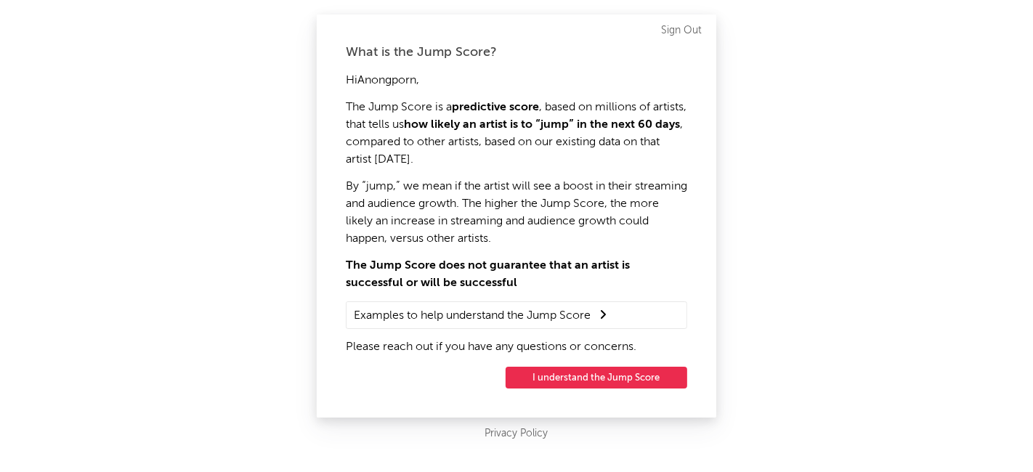 The width and height of the screenshot is (1033, 472). Describe the element at coordinates (542, 125) in the screenshot. I see `strong: how likely an artist is to “jump” in the next 60 days` at that location.